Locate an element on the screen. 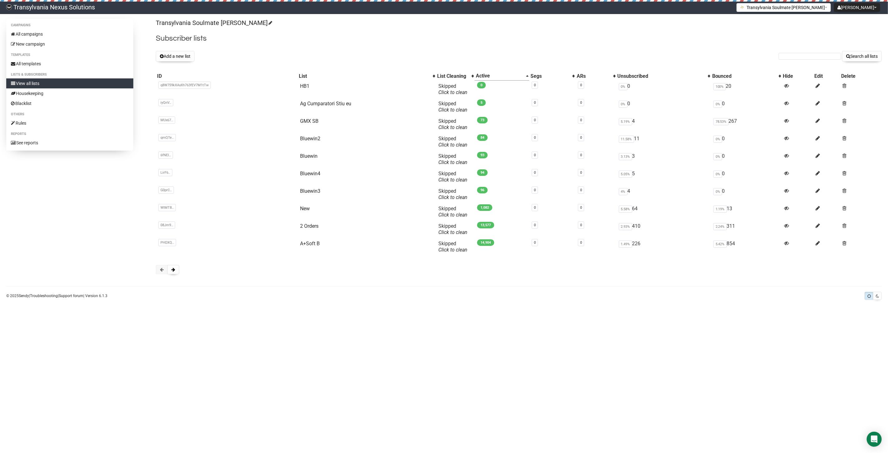 Image resolution: width=888 pixels, height=453 pixels. span: 5.42% is located at coordinates (720, 244).